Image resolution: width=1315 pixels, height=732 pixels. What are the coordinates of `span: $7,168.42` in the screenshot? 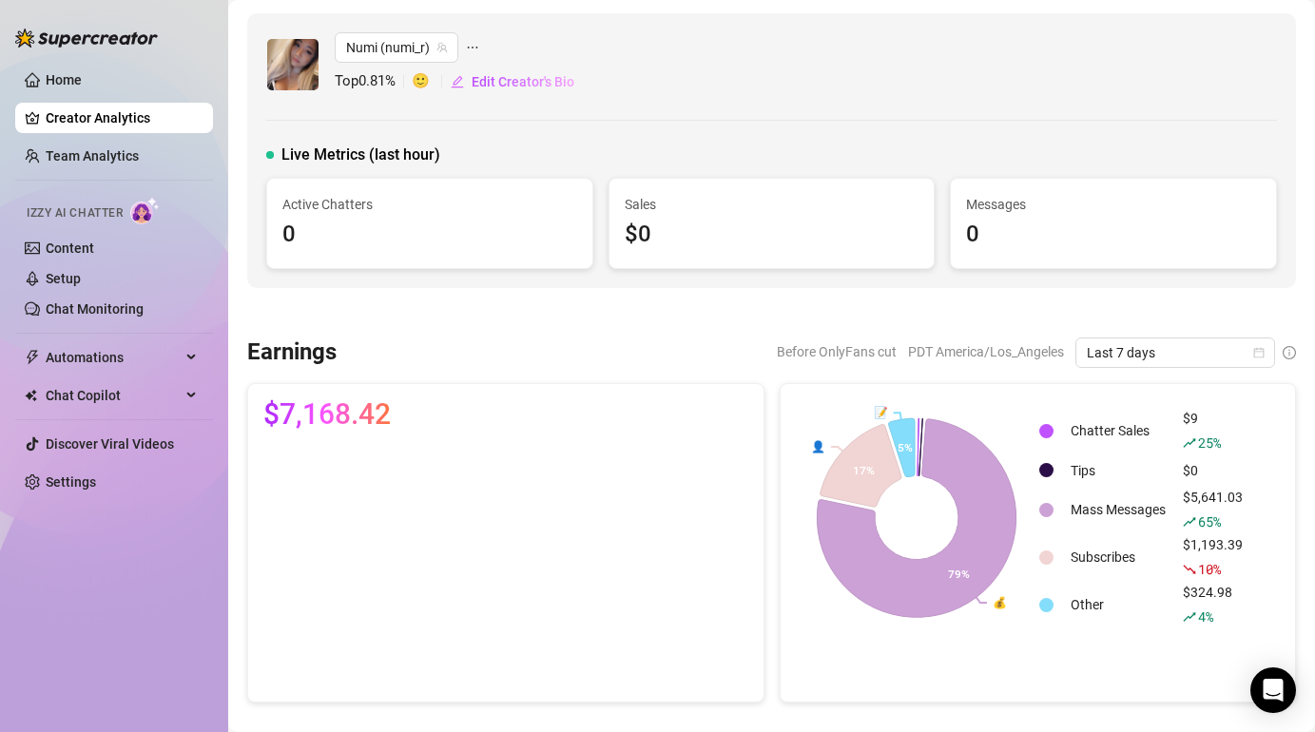 It's located at (327, 414).